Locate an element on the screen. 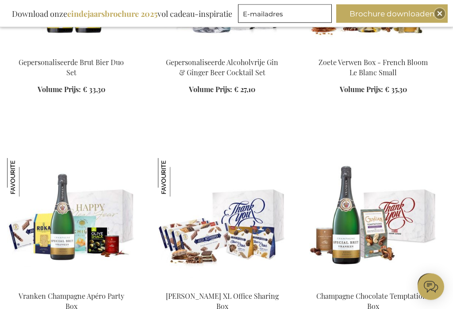 This screenshot has width=453, height=309. b: eindejaarsbrochure 2025 is located at coordinates (112, 14).